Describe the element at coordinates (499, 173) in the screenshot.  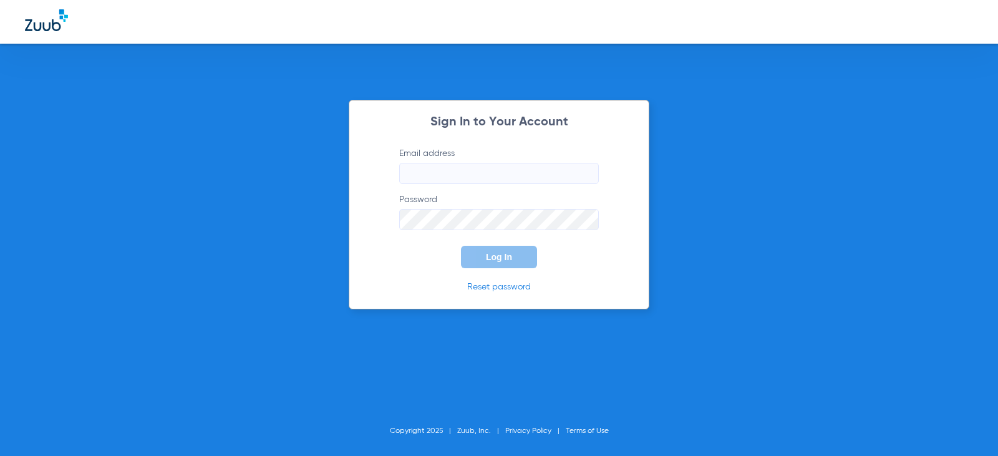
I see `input: Email address` at that location.